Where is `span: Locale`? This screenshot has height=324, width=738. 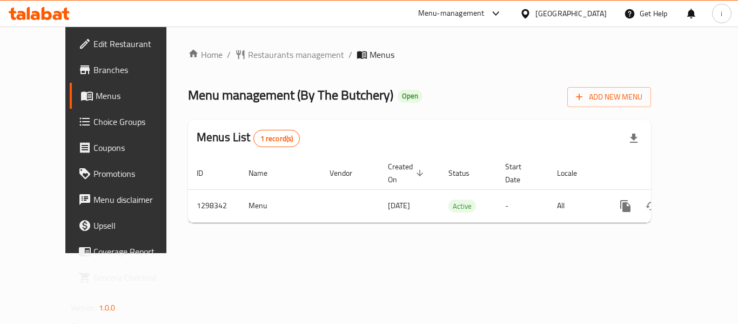
span: Locale is located at coordinates (574, 173).